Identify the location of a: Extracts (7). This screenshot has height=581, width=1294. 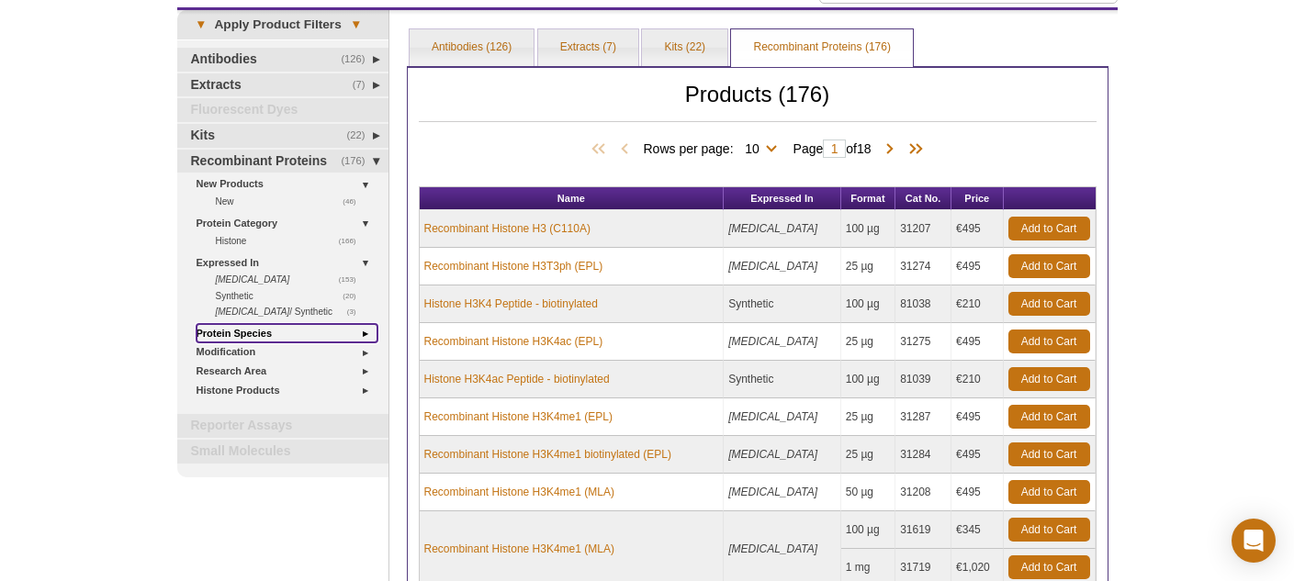
(588, 48).